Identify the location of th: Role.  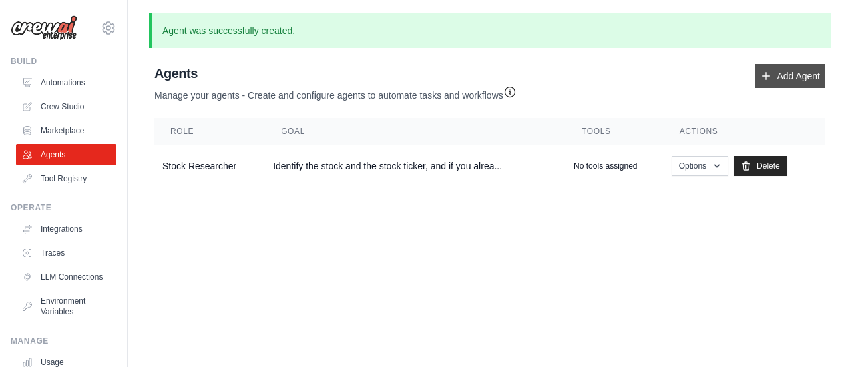
(210, 131).